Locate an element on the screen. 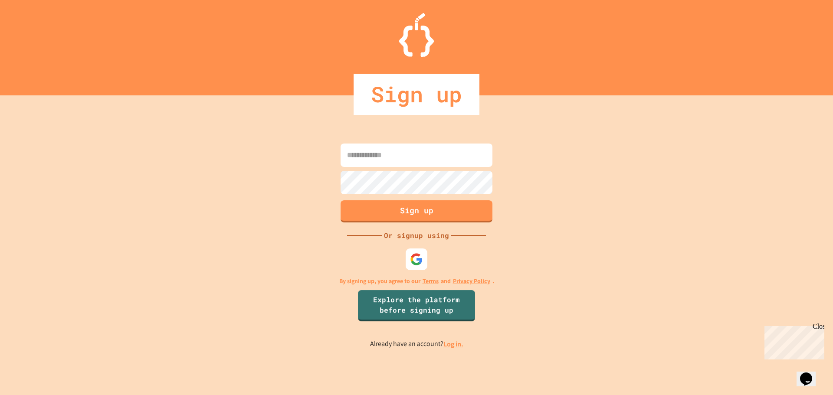 The height and width of the screenshot is (395, 833). a: Log in. is located at coordinates (453, 344).